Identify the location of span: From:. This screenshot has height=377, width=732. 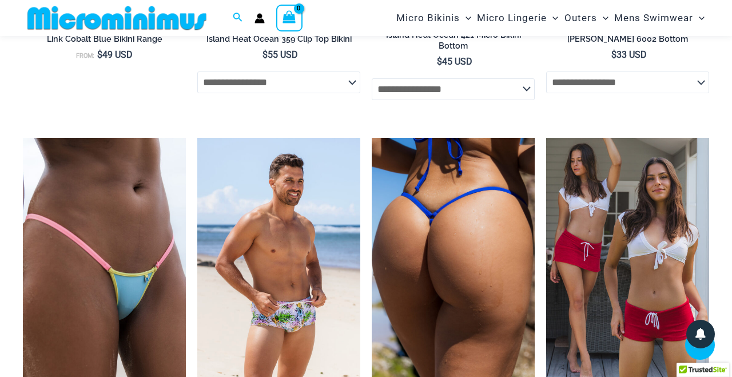
(85, 55).